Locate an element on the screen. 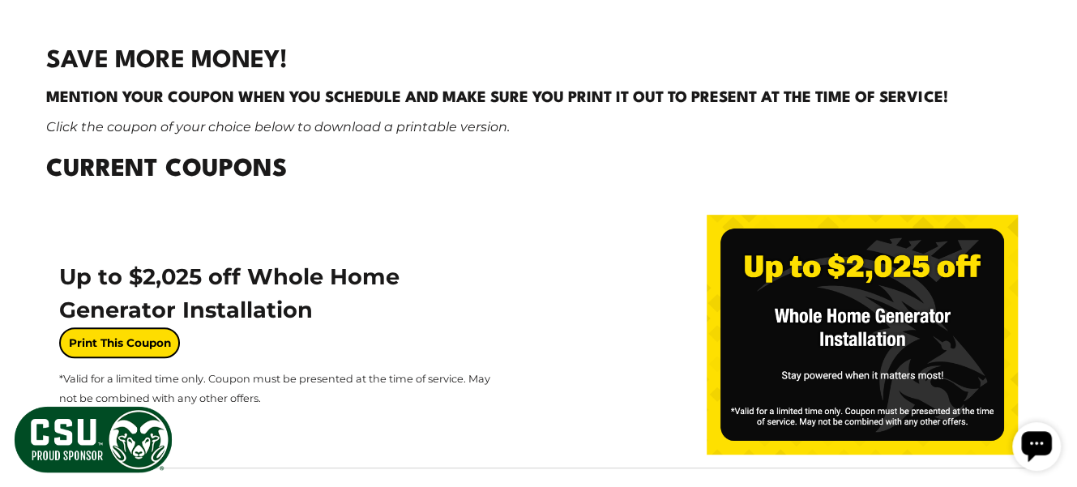 The width and height of the screenshot is (1077, 487). img: up-to-2025-off-generator.png.webp is located at coordinates (862, 335).